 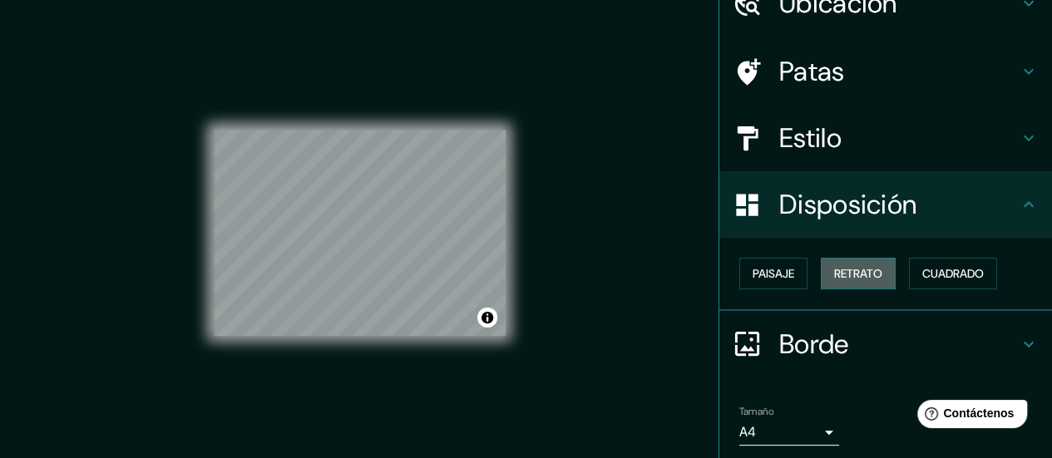 What do you see at coordinates (487, 318) in the screenshot?
I see `button: Activar o desactivar atribución` at bounding box center [487, 318].